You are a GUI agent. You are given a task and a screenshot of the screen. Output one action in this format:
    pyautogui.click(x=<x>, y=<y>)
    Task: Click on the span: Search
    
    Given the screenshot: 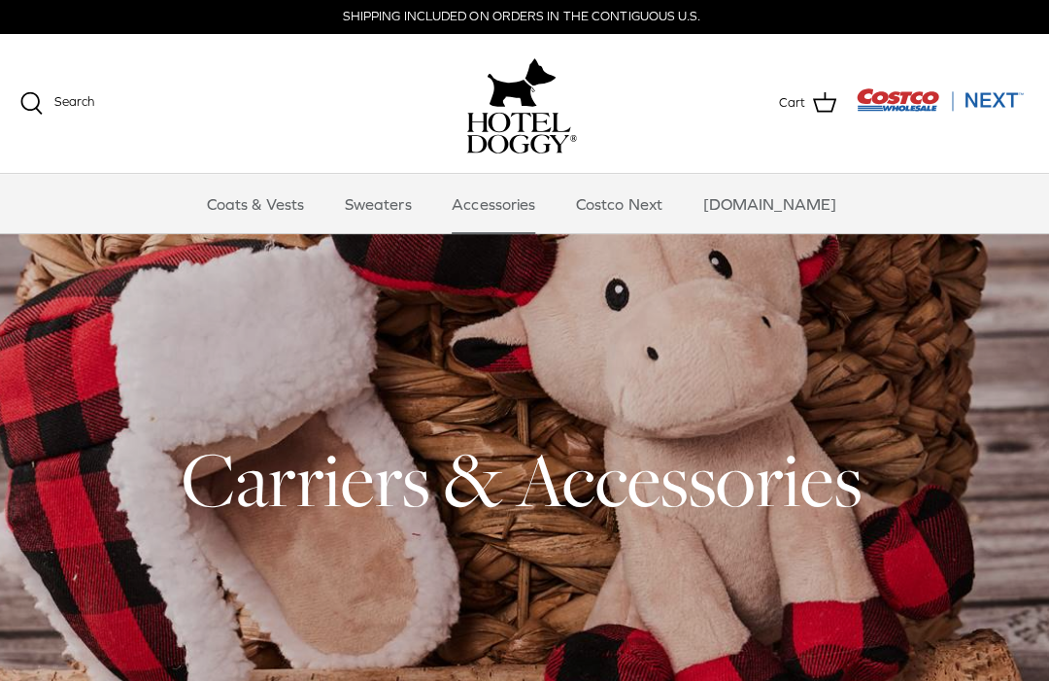 What is the action you would take?
    pyautogui.click(x=83, y=100)
    